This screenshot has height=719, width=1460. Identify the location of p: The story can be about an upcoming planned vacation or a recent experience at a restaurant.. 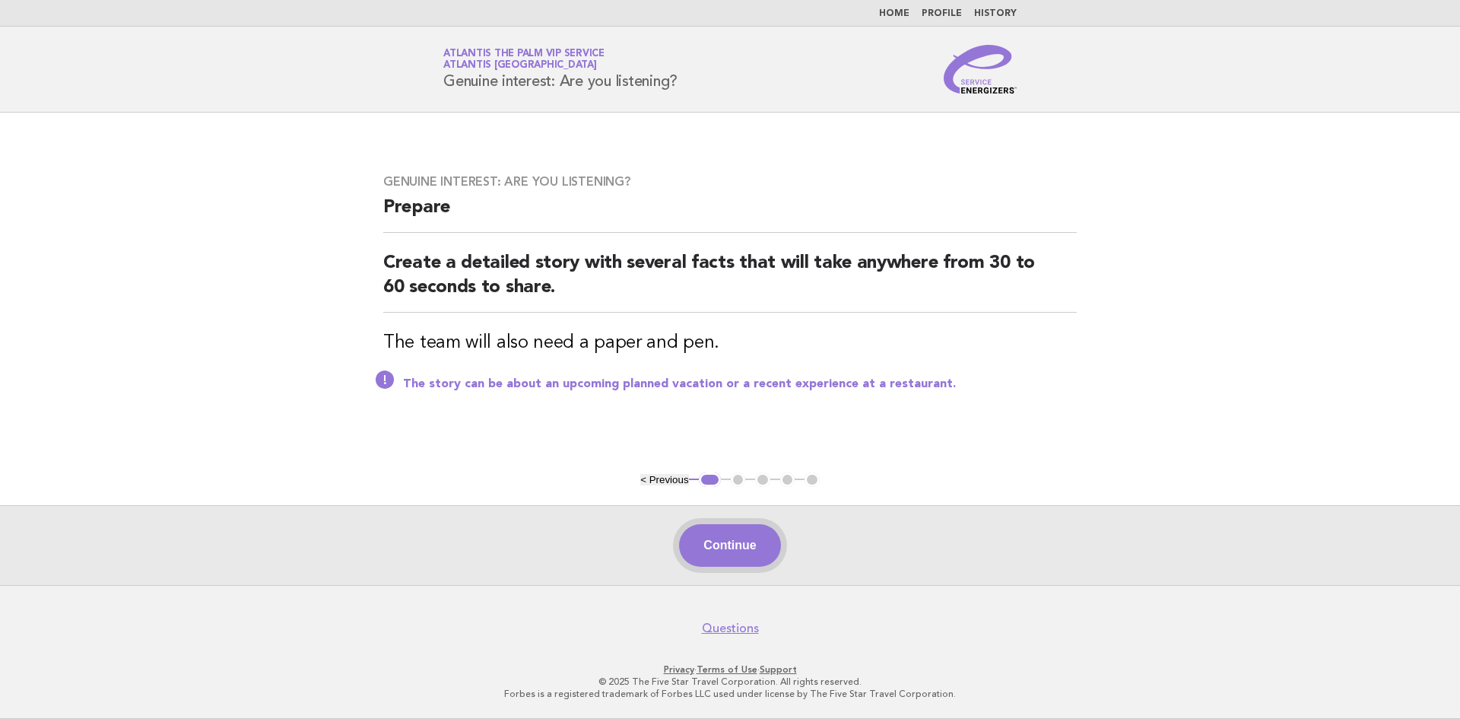
(740, 384).